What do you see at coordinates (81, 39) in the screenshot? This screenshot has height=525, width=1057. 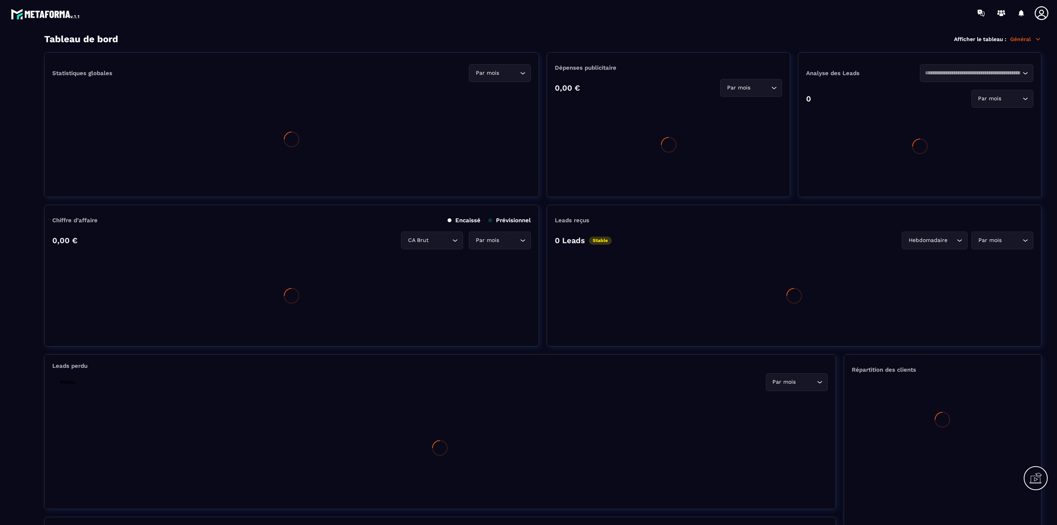 I see `h3: Tableau de bord` at bounding box center [81, 39].